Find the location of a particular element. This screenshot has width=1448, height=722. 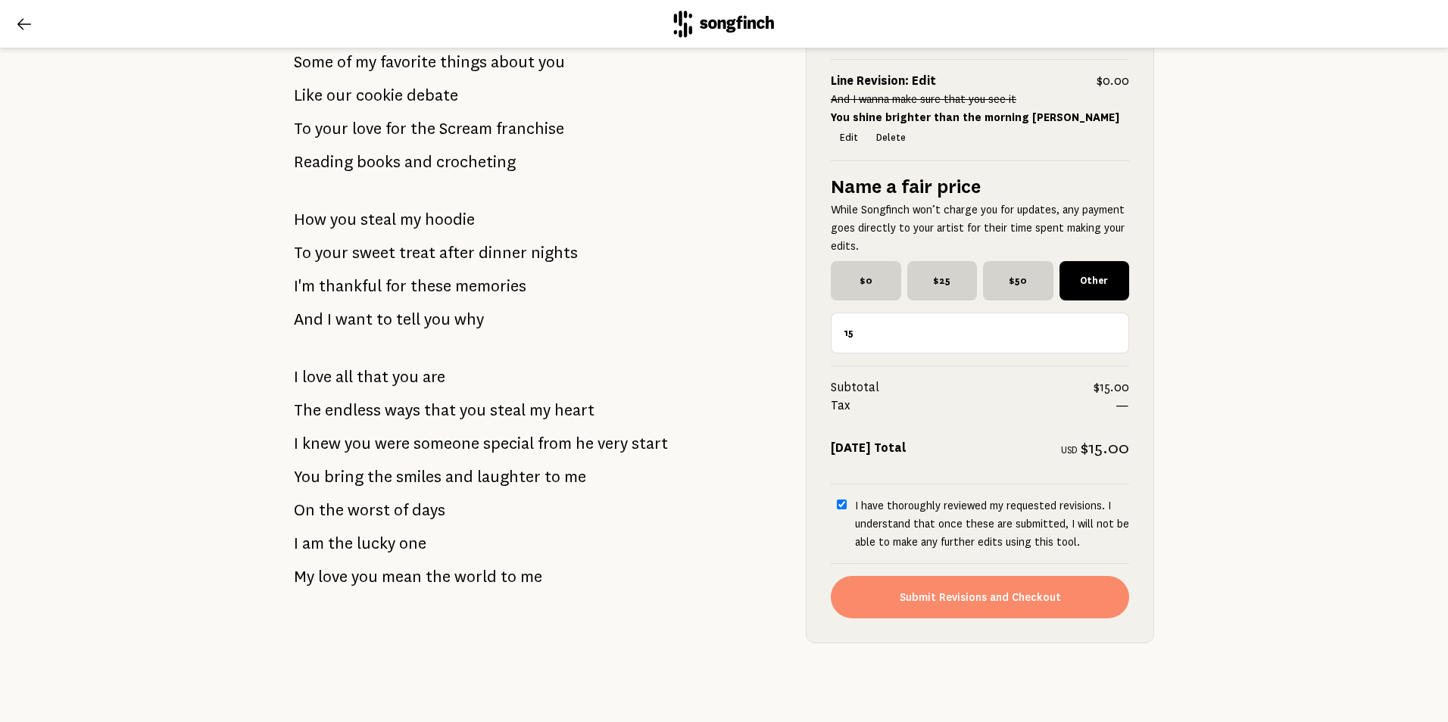

span: world is located at coordinates (476, 577).